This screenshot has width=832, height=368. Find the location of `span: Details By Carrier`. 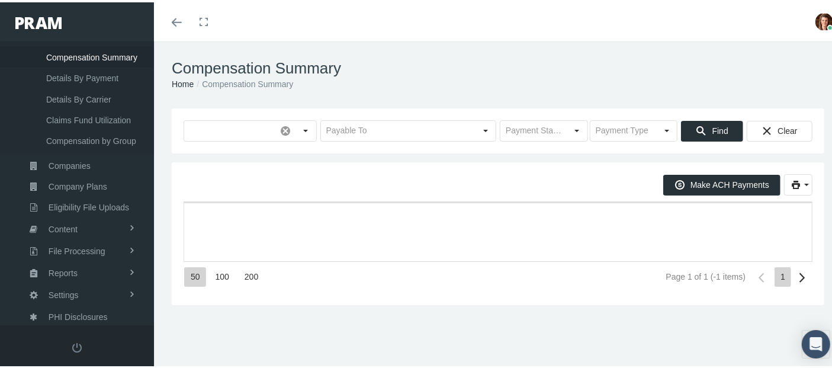

span: Details By Carrier is located at coordinates (79, 97).